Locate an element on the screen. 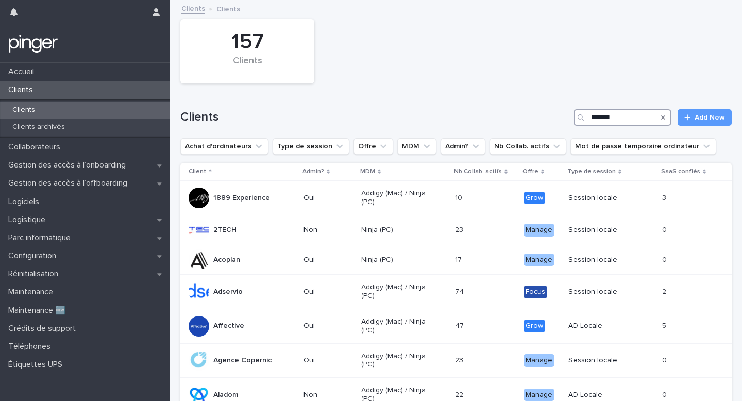  p: Parc informatique is located at coordinates (41, 237).